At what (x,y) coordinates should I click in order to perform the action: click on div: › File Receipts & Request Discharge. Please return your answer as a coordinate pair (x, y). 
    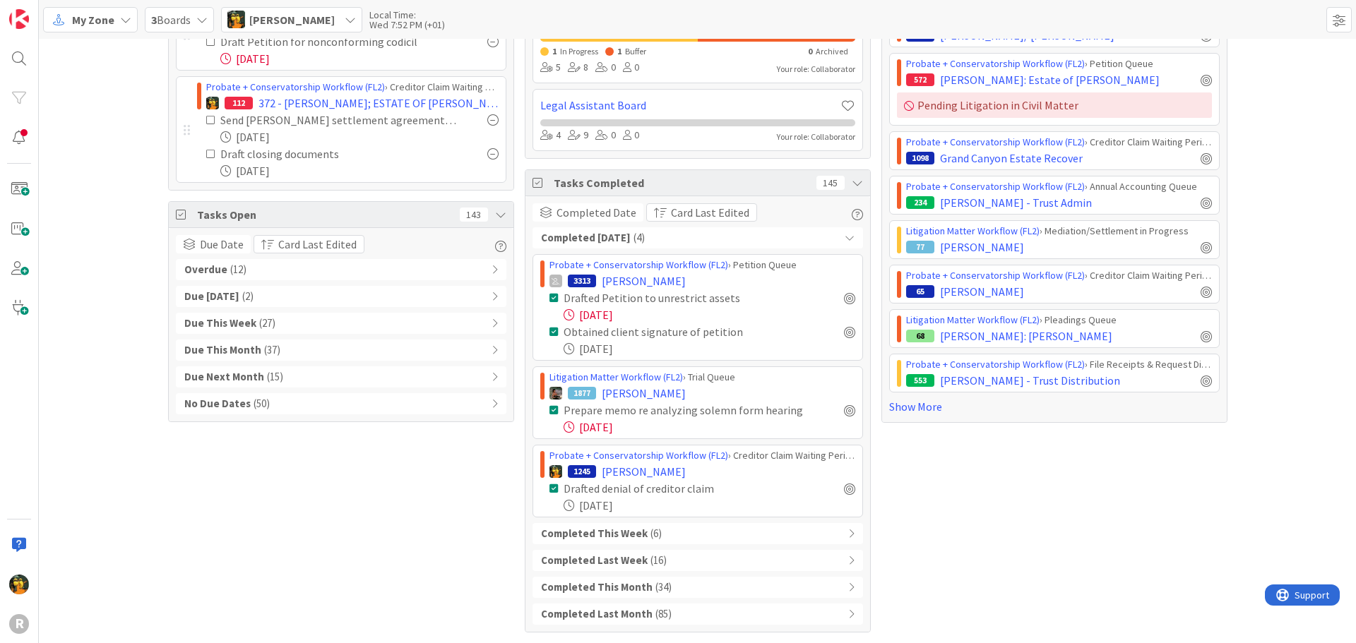
    Looking at the image, I should click on (1059, 364).